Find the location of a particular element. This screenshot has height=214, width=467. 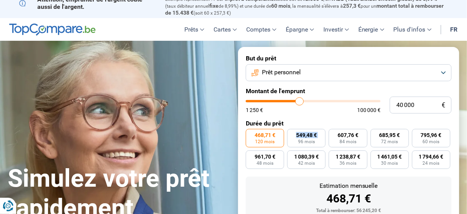

span: 468,71 € is located at coordinates (265, 135).